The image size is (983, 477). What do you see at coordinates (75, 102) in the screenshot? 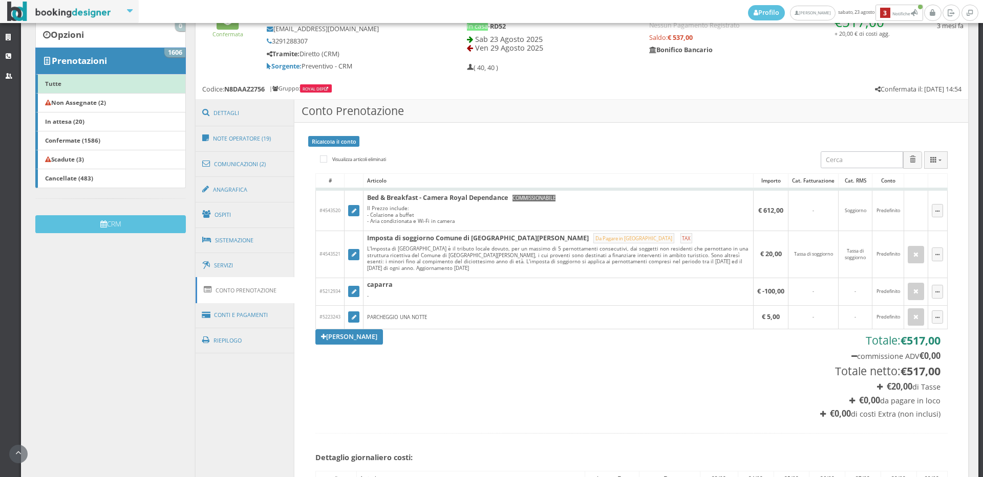
I see `b: Non Assegnate (2)` at bounding box center [75, 102].